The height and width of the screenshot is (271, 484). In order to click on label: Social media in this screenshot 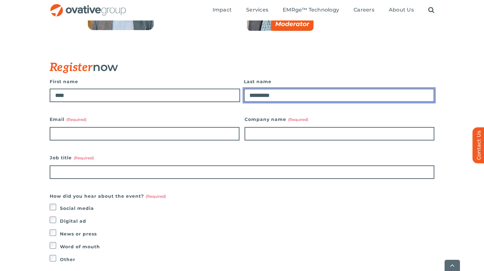, I will do `click(247, 209)`.